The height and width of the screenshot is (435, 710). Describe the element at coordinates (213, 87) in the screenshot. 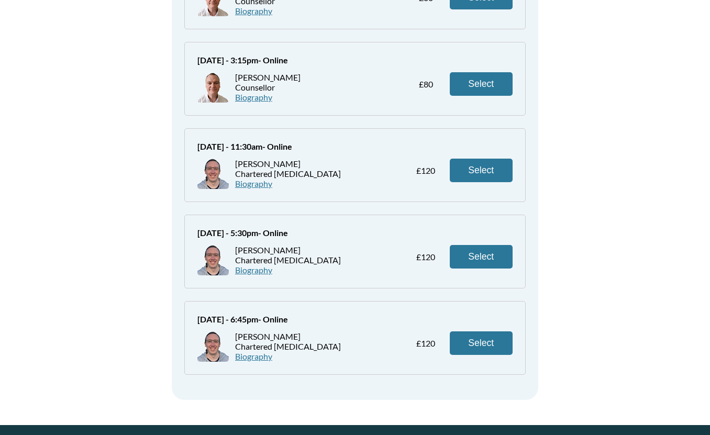

I see `img: Chris Osborne` at that location.